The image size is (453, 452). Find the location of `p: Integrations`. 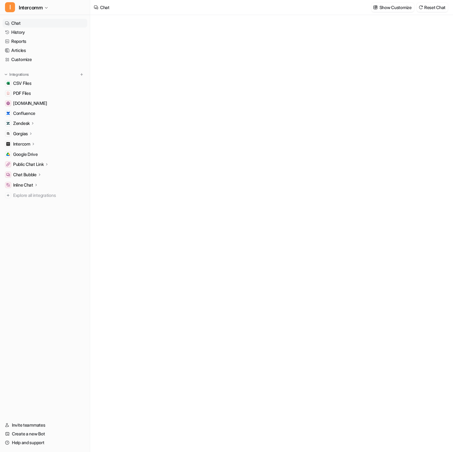

p: Integrations is located at coordinates (19, 75).